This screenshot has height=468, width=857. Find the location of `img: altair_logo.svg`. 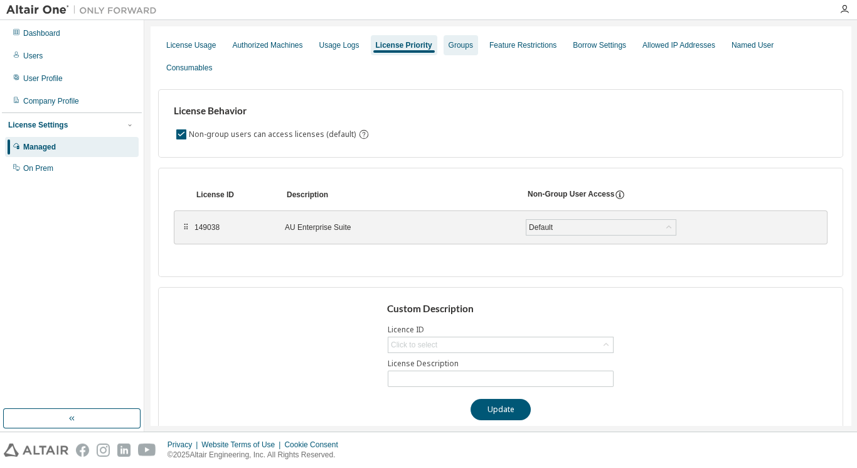

img: altair_logo.svg is located at coordinates (36, 449).